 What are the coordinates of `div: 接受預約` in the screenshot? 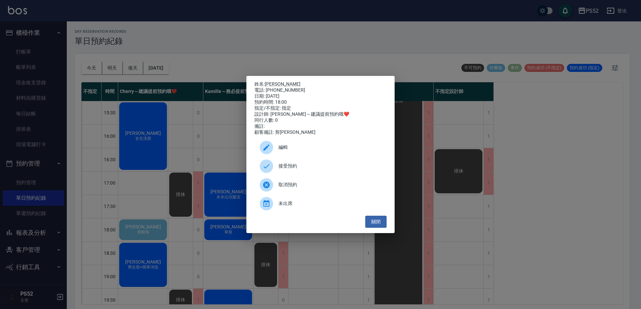 It's located at (321, 166).